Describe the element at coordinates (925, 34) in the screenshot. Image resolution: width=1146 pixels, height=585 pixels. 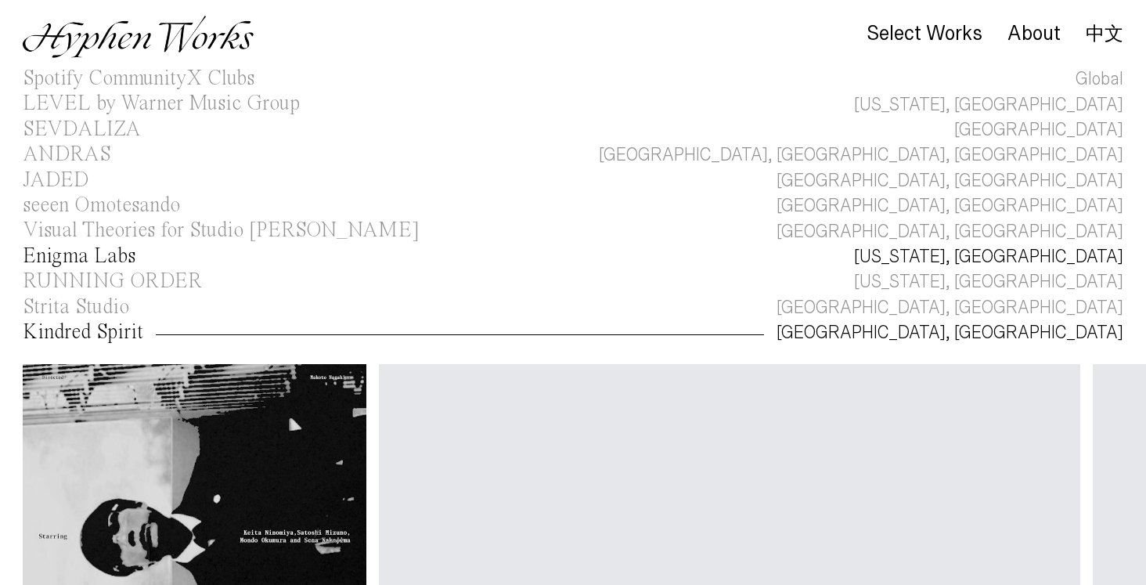
I see `a: Select Works` at that location.